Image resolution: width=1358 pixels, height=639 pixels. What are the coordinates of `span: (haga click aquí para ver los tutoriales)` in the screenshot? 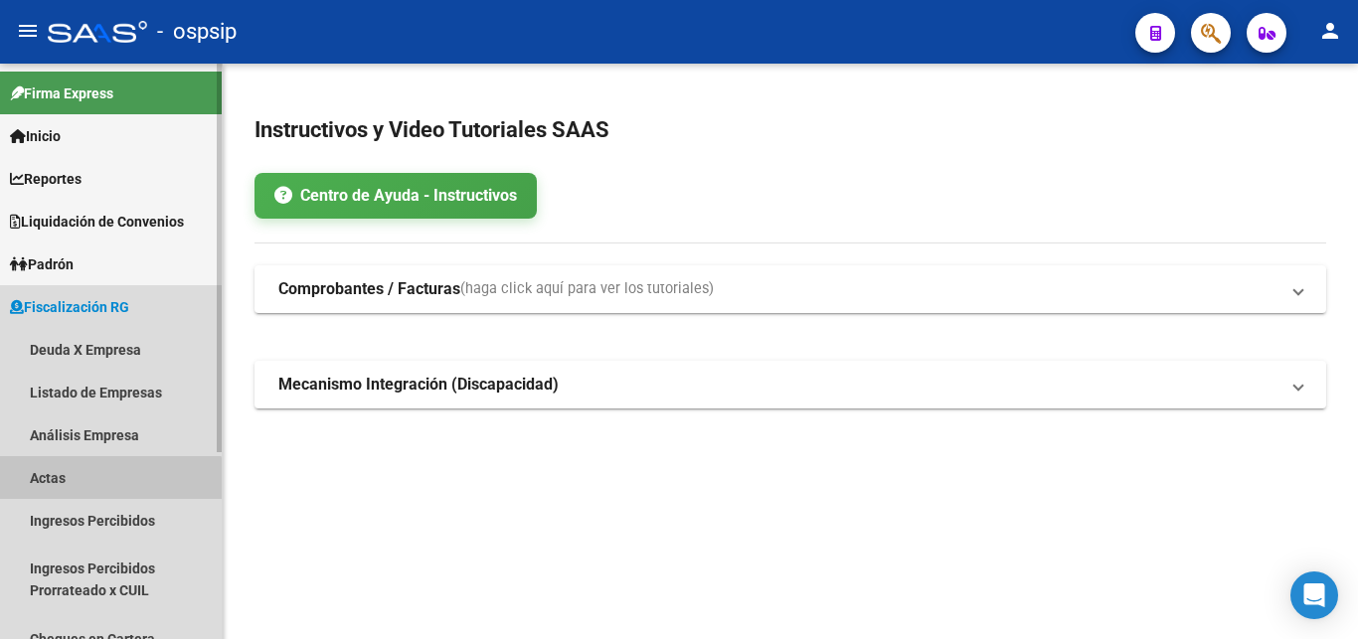 It's located at (587, 289).